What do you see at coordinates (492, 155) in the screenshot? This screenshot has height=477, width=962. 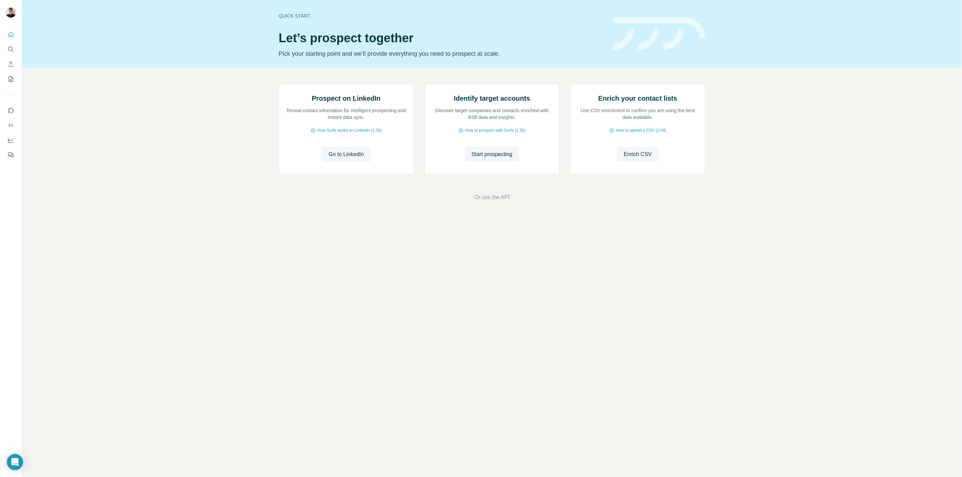 I see `button: Start prospecting` at bounding box center [492, 155].